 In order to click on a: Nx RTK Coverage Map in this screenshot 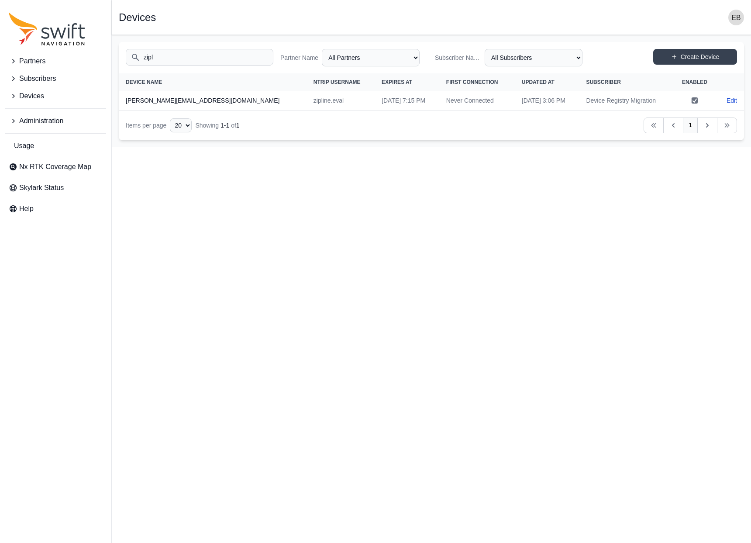, I will do `click(55, 167)`.